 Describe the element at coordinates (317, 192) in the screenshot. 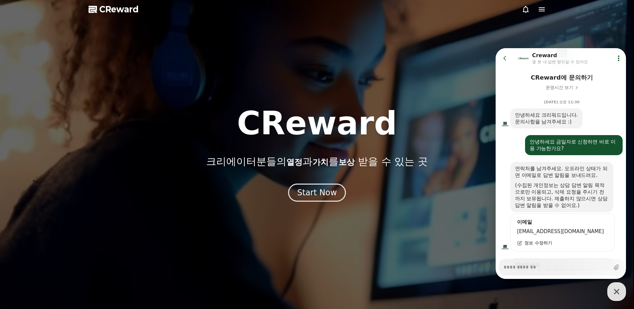

I see `div: Start Now` at that location.